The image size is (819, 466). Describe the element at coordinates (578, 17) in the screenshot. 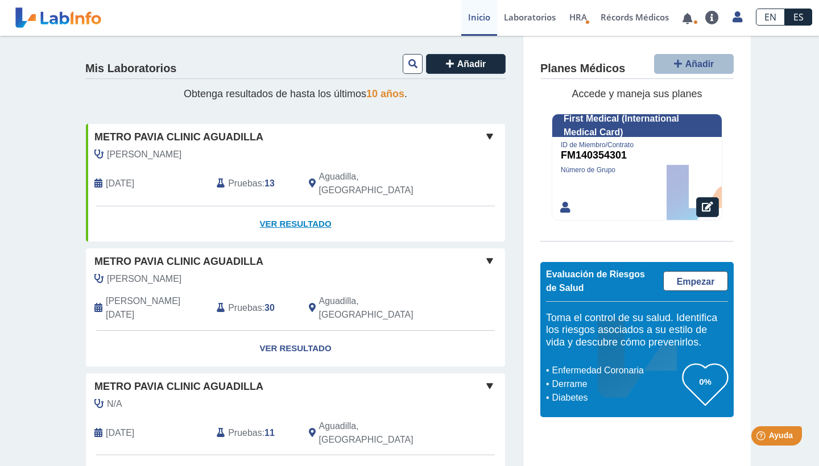

I see `span: HRA` at that location.